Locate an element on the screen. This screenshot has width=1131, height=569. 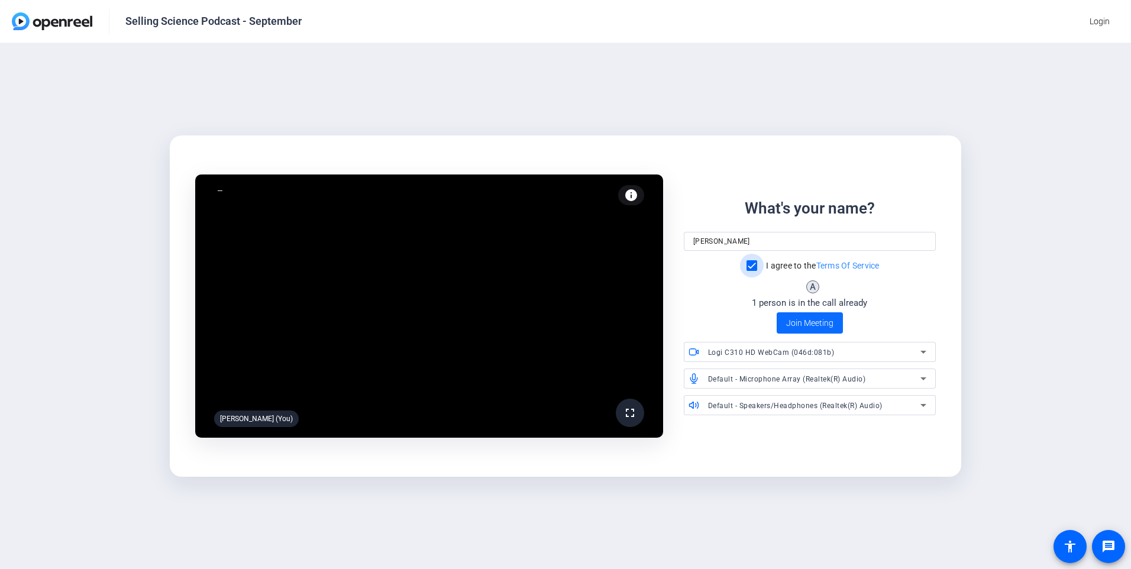
button: Login is located at coordinates (1100, 21).